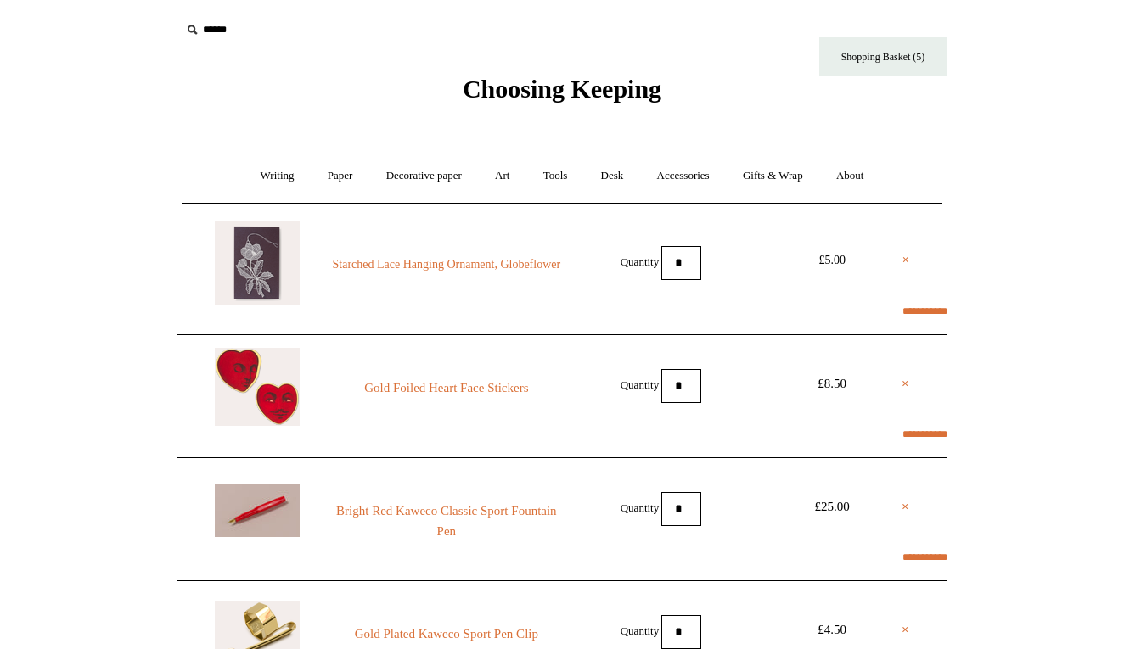 The image size is (1124, 649). What do you see at coordinates (772, 176) in the screenshot?
I see `a: Gifts & Wrap` at bounding box center [772, 176].